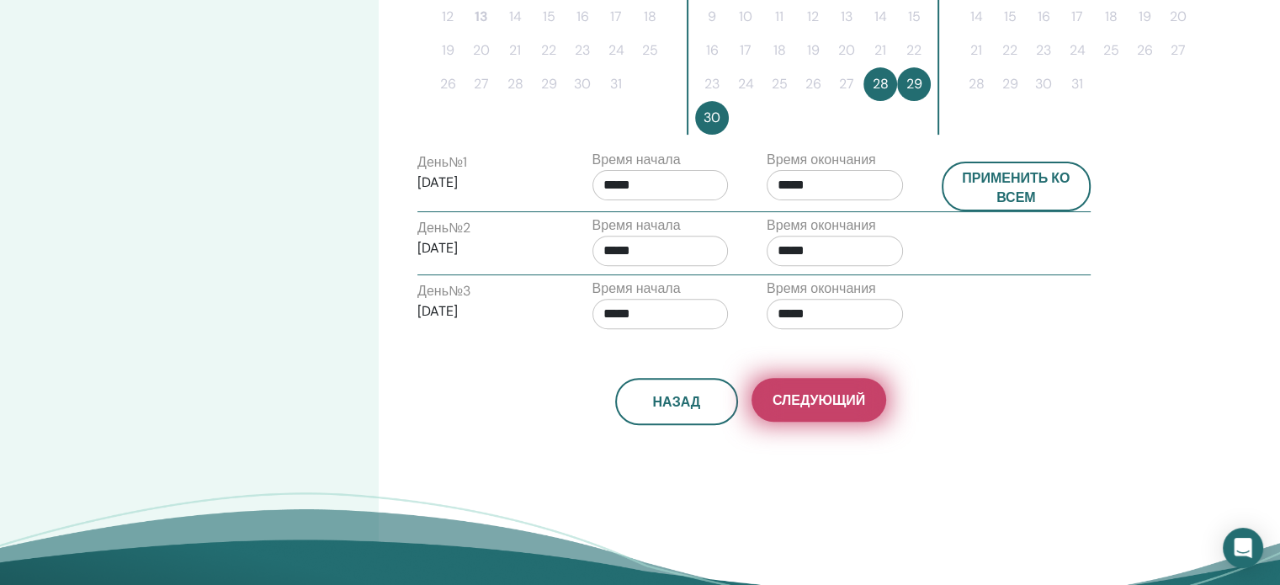 This screenshot has height=585, width=1280. Describe the element at coordinates (1017, 186) in the screenshot. I see `button: Применить ко всем` at that location.